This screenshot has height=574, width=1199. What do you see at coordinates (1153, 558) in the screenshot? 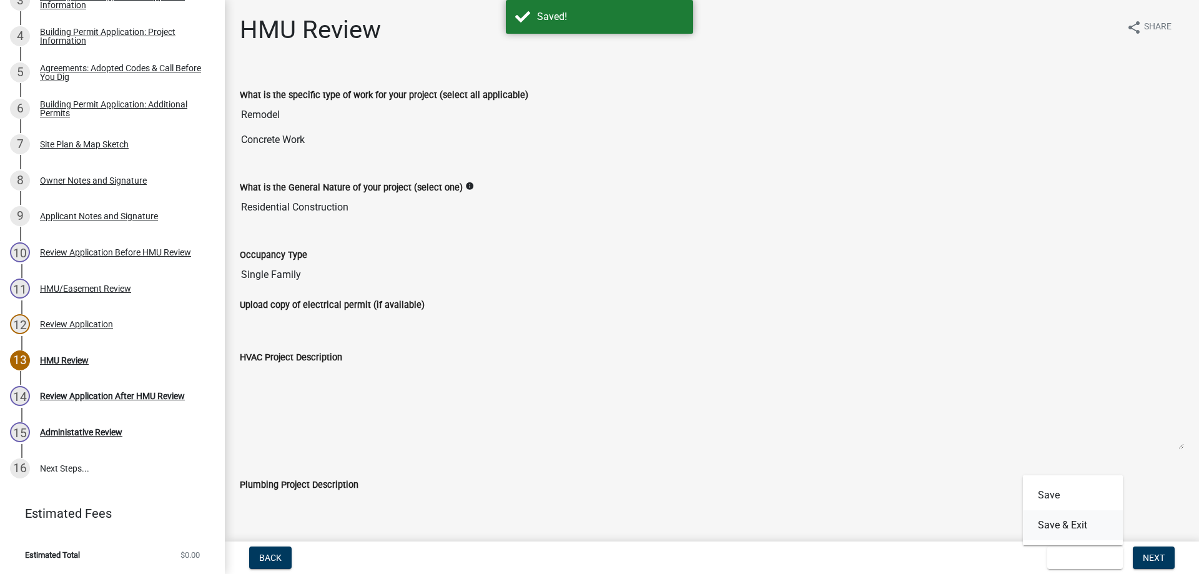
I see `button: Next` at bounding box center [1153, 558].